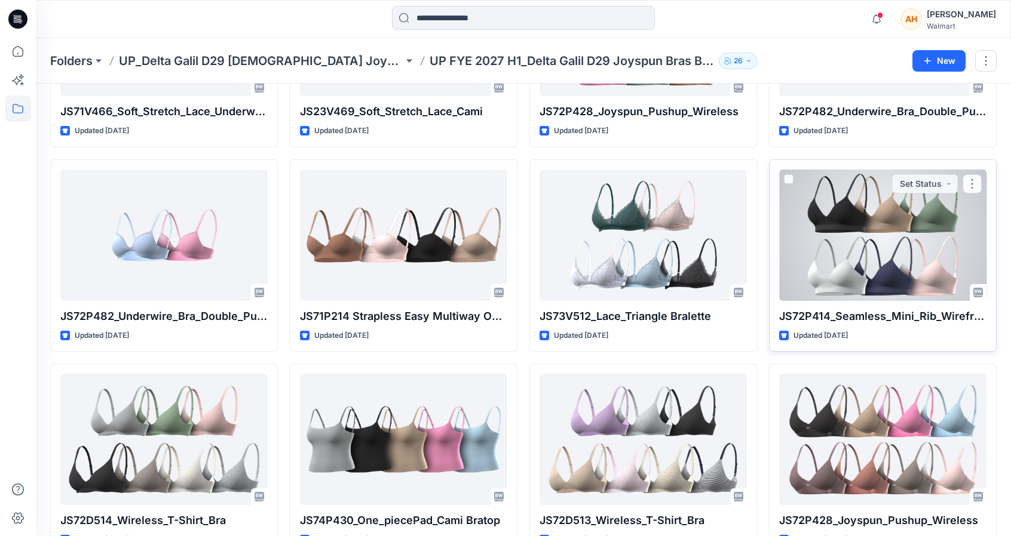 This screenshot has height=536, width=1011. What do you see at coordinates (164, 112) in the screenshot?
I see `p: JS71V466_Soft_Stretch_Lace_Underwire_Bra` at bounding box center [164, 112].